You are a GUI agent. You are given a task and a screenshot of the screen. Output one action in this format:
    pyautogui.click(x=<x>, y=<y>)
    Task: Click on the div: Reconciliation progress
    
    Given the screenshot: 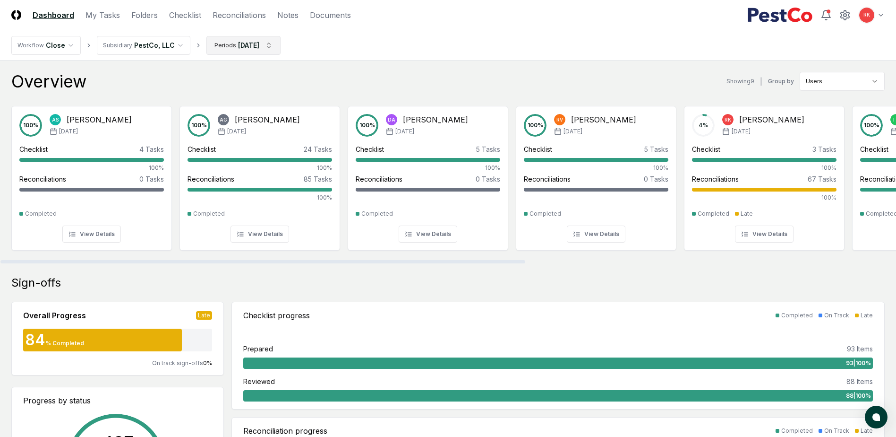 What is the action you would take?
    pyautogui.click(x=285, y=430)
    